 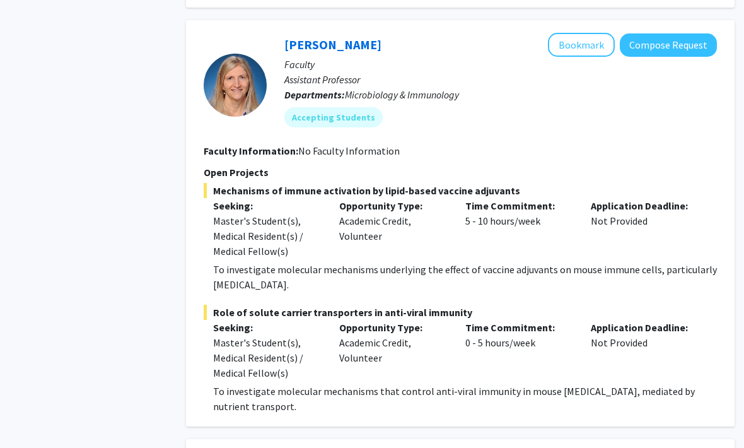 I want to click on button: Compose Request to Adriana Mantegazza, so click(x=669, y=45).